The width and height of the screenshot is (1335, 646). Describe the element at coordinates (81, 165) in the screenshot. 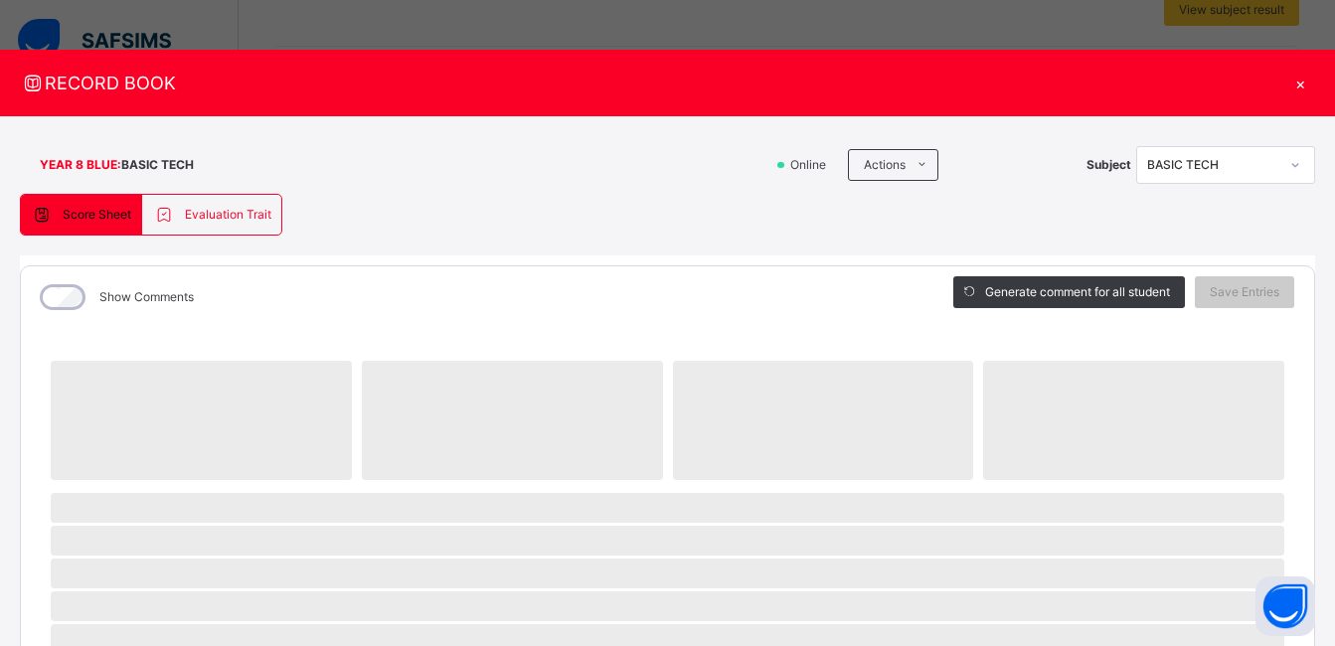

I see `span: YEAR 8 BLUE :` at that location.